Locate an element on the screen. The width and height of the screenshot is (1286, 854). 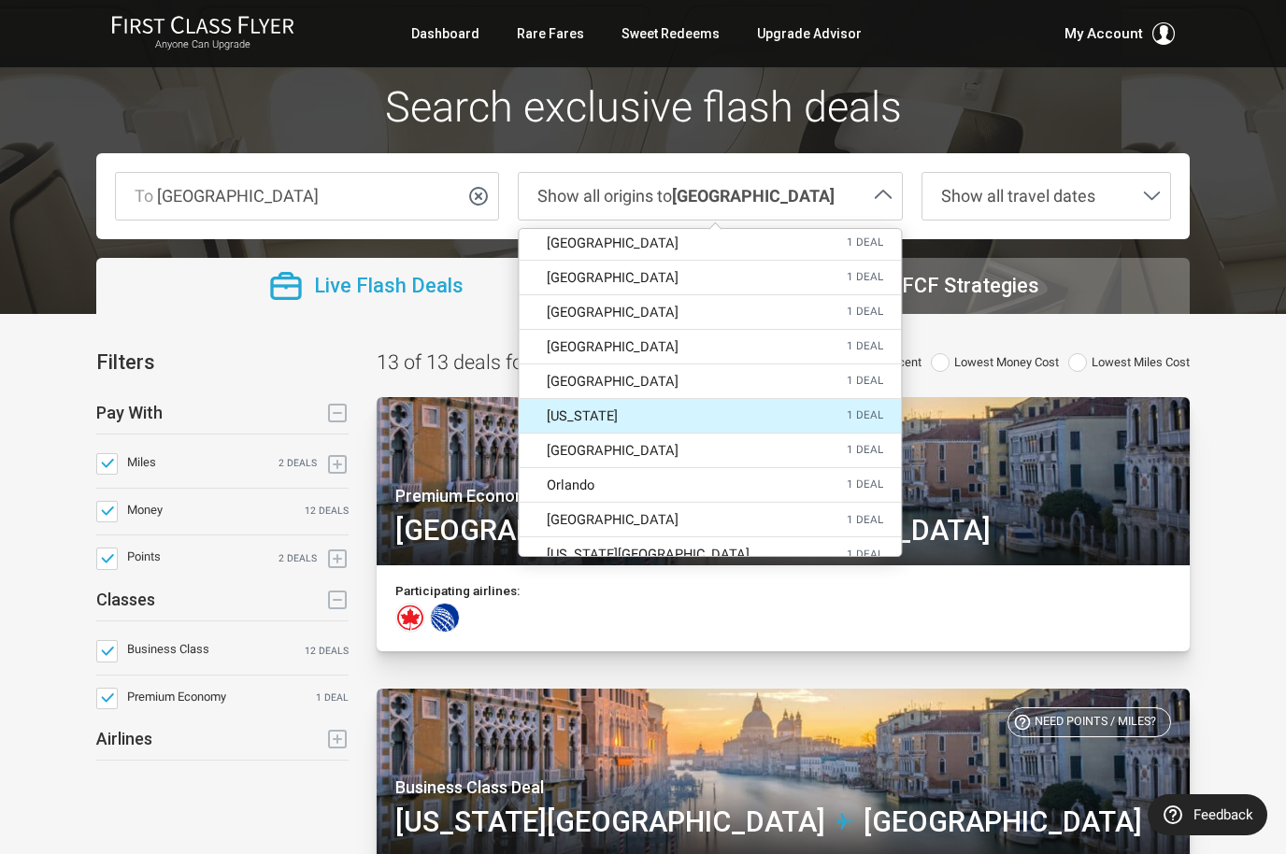
h1: Search exclusive flash deals is located at coordinates (643, 109).